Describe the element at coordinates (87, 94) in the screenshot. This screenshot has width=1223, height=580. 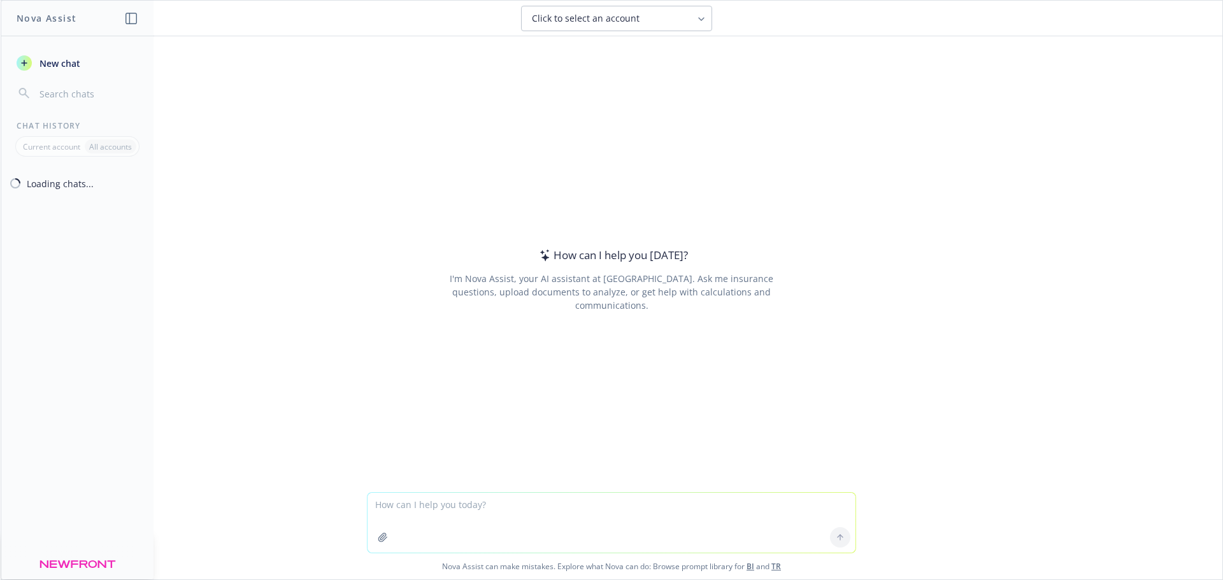
I see `input: Search chats` at that location.